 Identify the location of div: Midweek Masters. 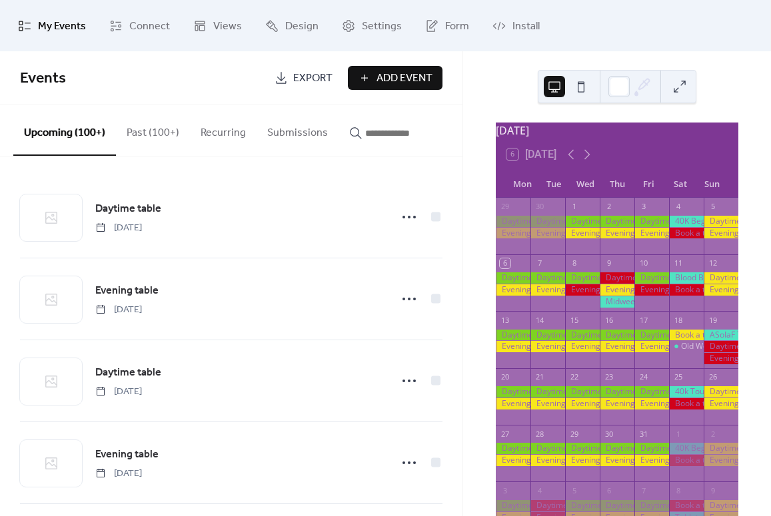
(617, 302).